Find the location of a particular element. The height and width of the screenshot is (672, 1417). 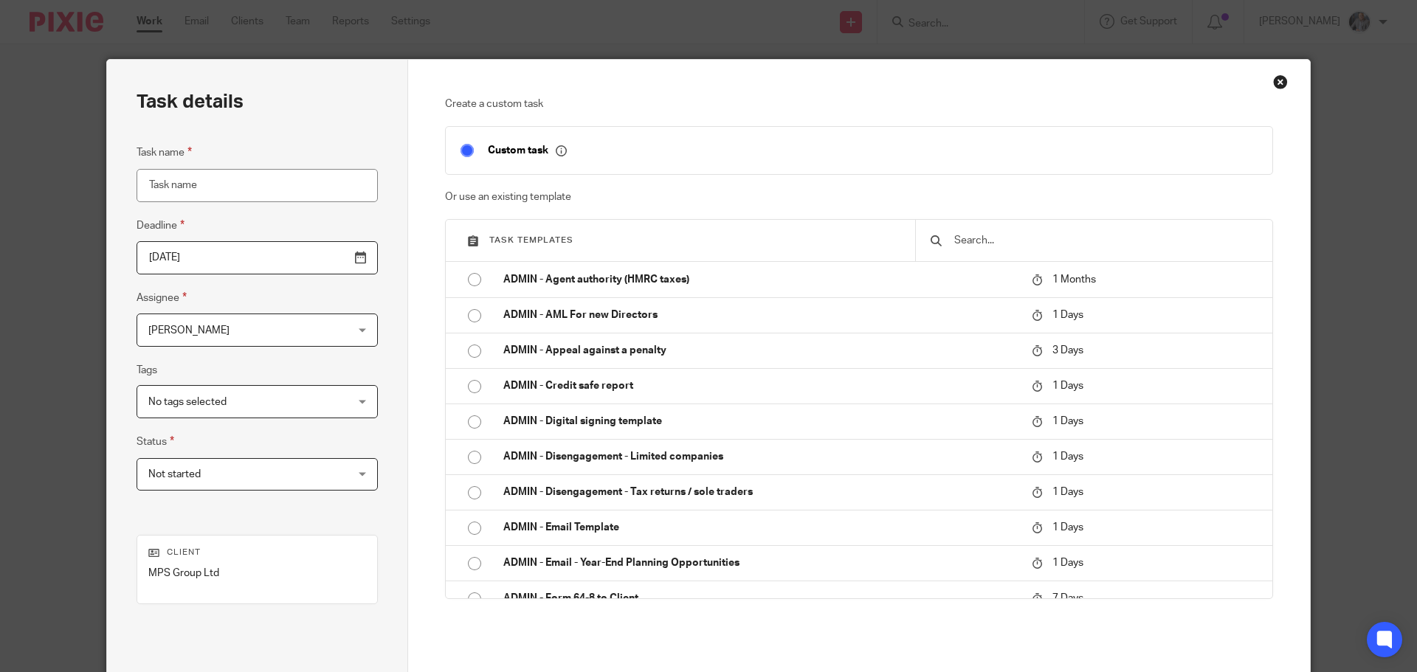

p: ADMIN - Appeal against a penalty is located at coordinates (760, 350).